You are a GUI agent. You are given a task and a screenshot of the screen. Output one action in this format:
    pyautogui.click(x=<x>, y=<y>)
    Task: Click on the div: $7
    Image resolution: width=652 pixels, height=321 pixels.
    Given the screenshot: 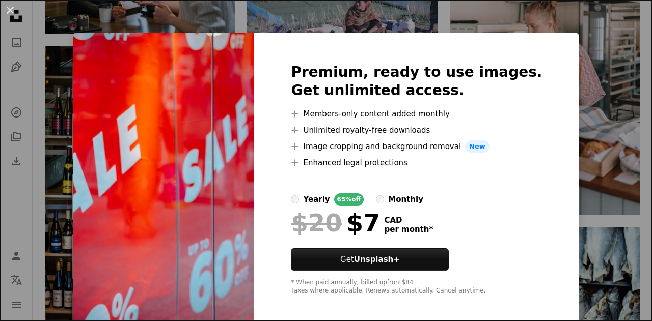 What is the action you would take?
    pyautogui.click(x=335, y=223)
    